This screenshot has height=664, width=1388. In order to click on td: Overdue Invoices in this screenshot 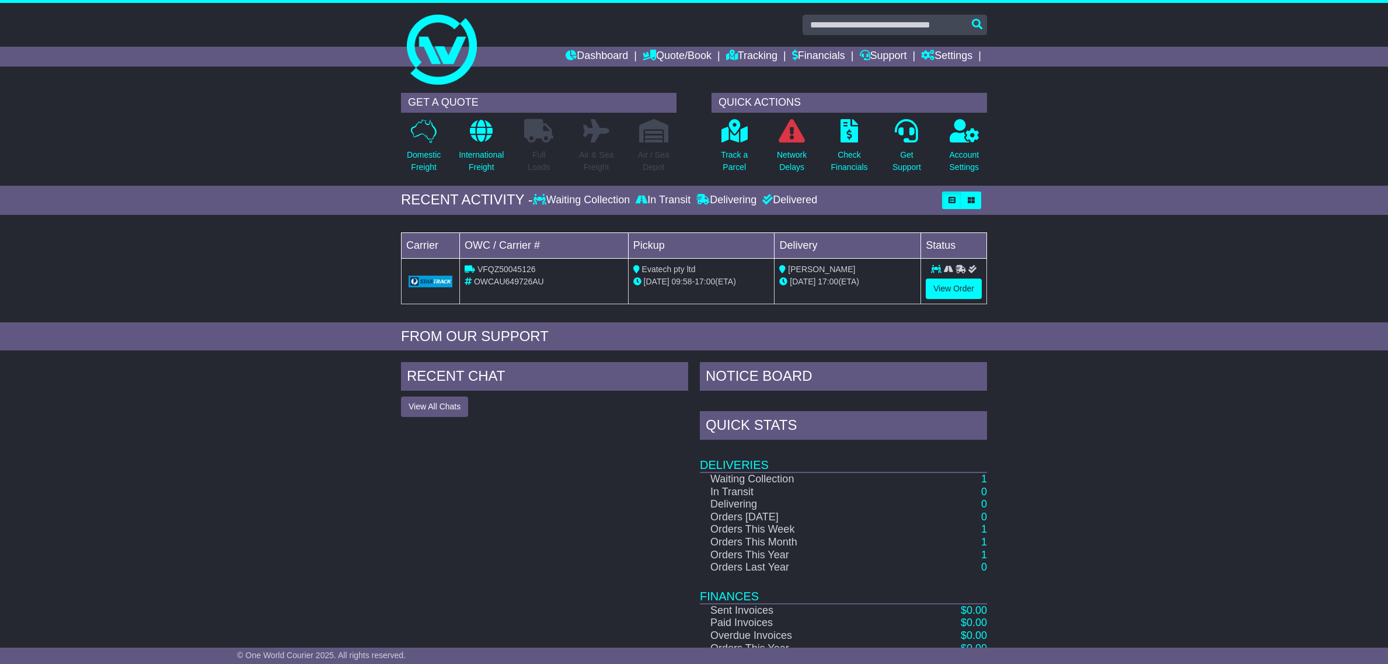, I will do `click(804, 636)`.